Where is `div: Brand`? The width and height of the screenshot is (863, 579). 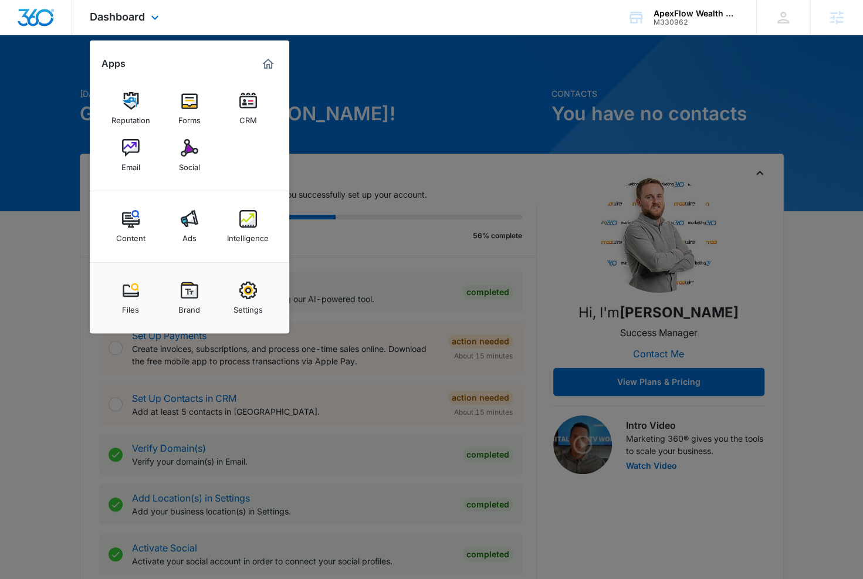 div: Brand is located at coordinates (189, 307).